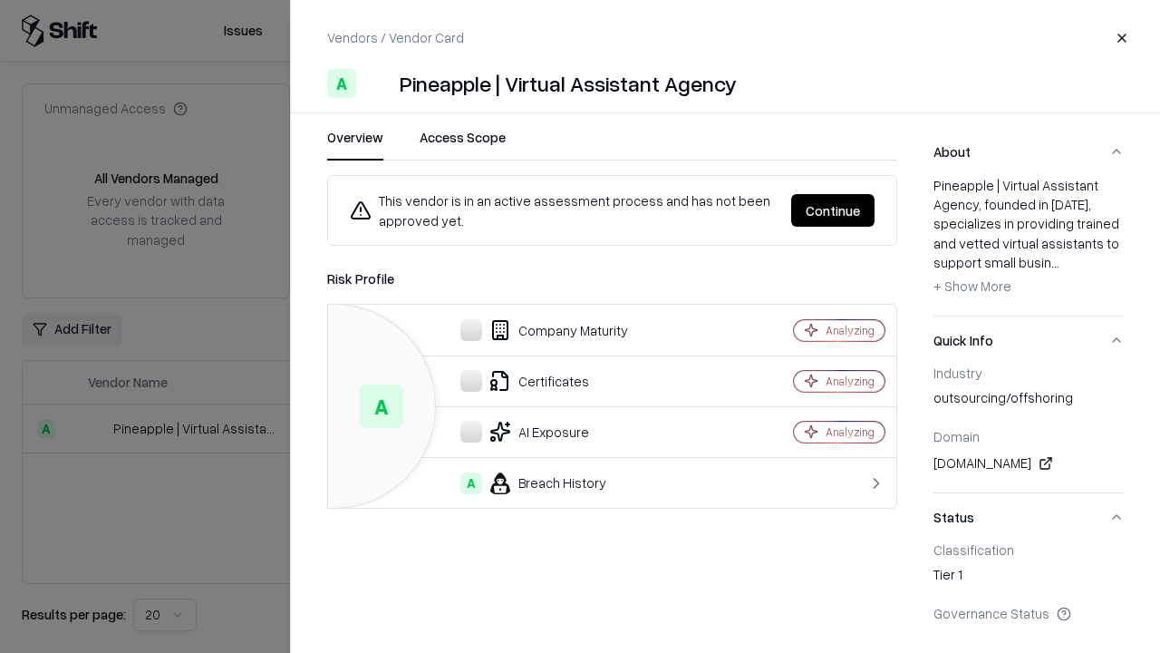  I want to click on div: Governance Status, so click(1029, 613).